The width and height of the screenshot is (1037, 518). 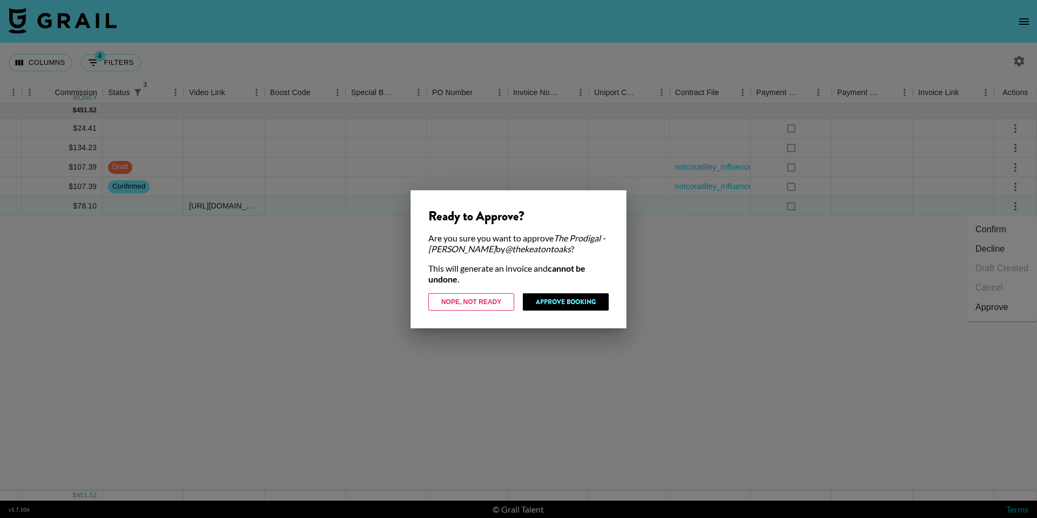 I want to click on div: Ready to Approve?, so click(x=519, y=216).